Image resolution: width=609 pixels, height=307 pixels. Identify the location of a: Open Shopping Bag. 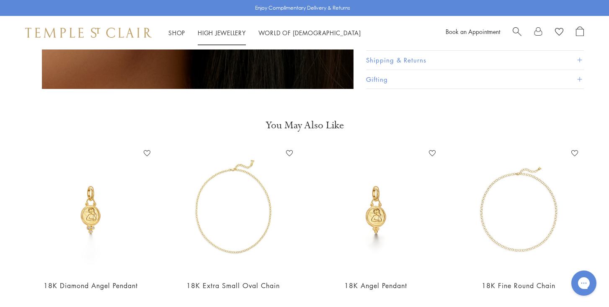
(580, 33).